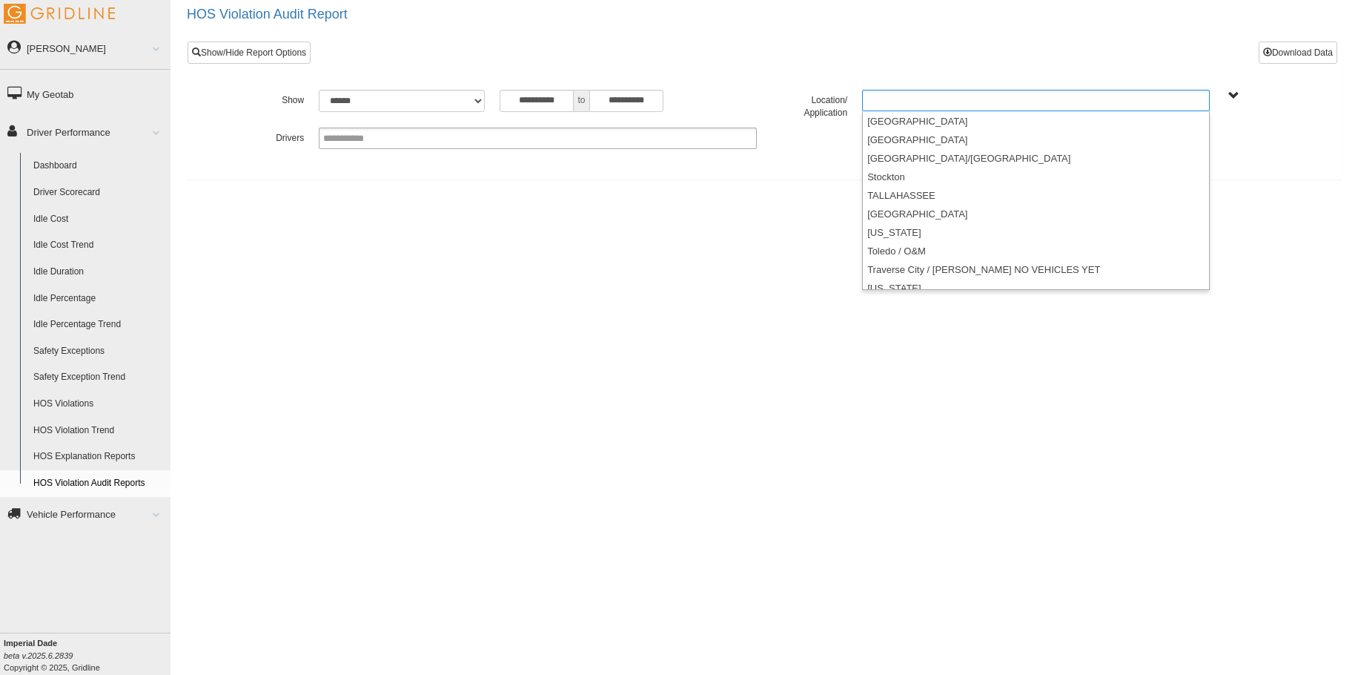 Image resolution: width=1358 pixels, height=675 pixels. Describe the element at coordinates (99, 351) in the screenshot. I see `a: Safety Exceptions` at that location.